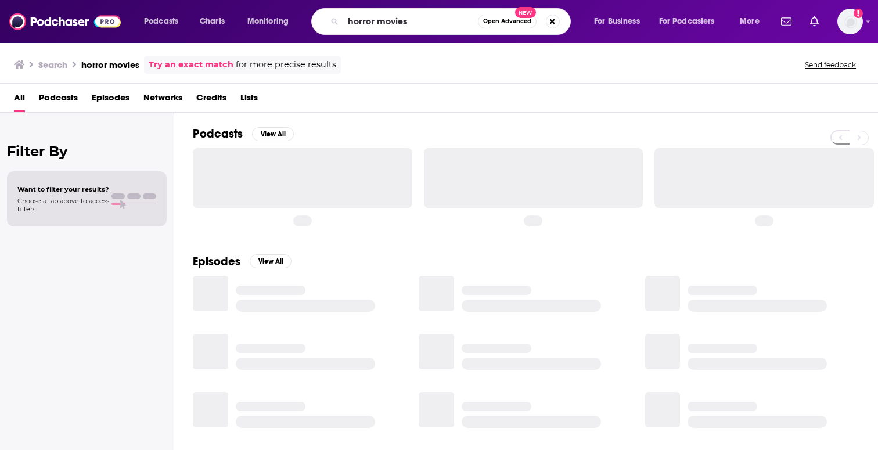 The image size is (878, 450). I want to click on a: All, so click(19, 100).